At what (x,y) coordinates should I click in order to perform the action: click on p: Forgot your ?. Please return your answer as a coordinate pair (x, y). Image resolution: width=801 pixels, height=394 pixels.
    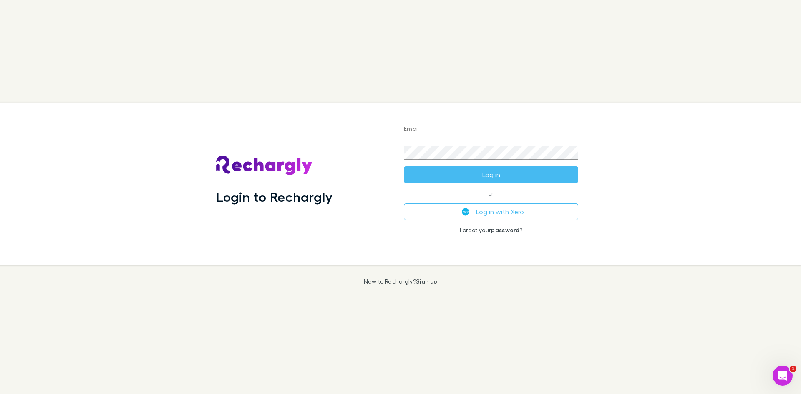
    Looking at the image, I should click on (491, 230).